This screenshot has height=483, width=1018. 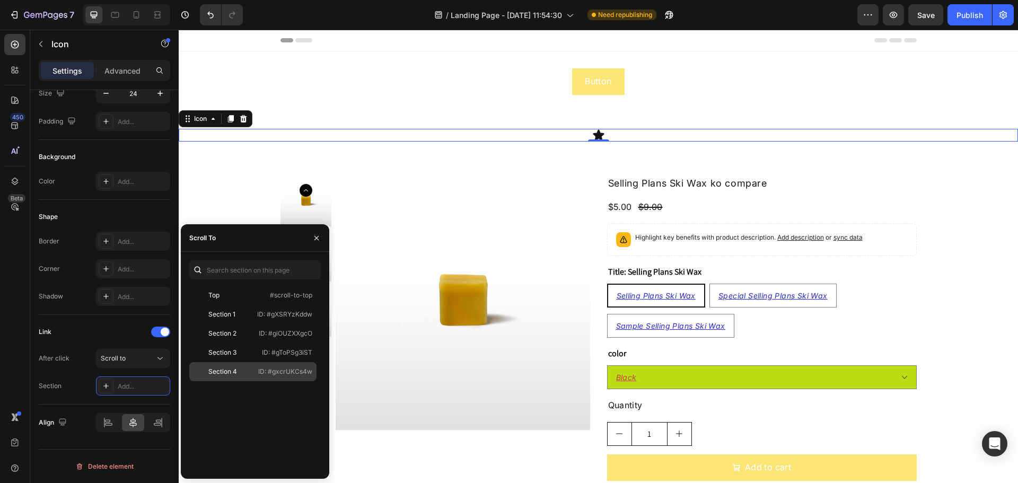 What do you see at coordinates (291, 295) in the screenshot?
I see `p: #scroll-to-top` at bounding box center [291, 295].